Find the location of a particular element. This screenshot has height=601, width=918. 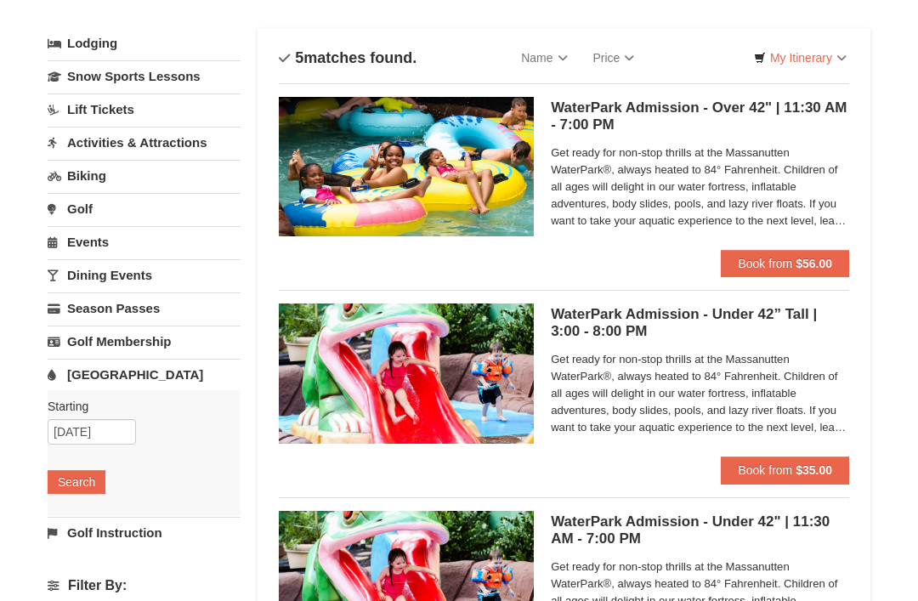

a: Events is located at coordinates (144, 241).